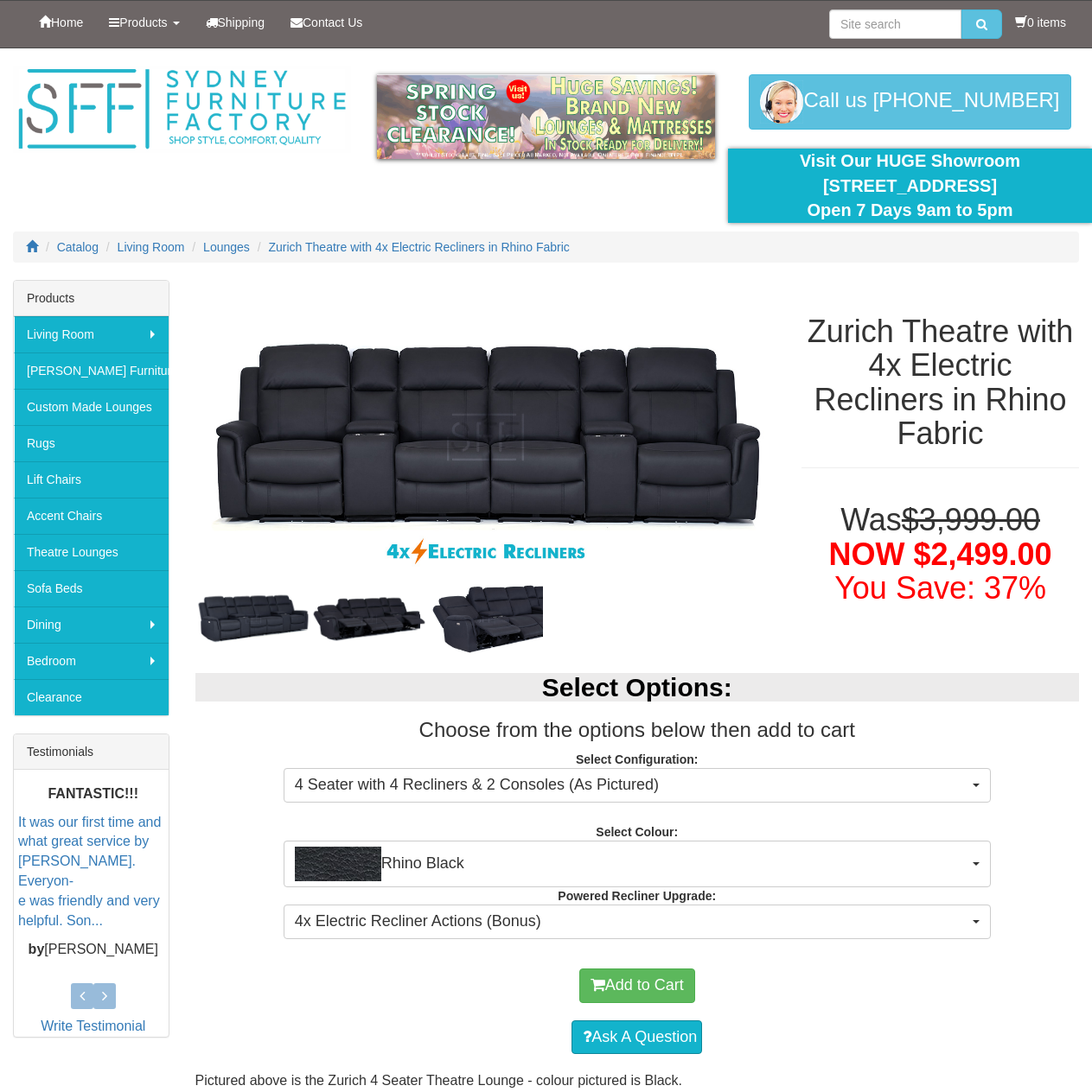 The width and height of the screenshot is (1092, 1092). What do you see at coordinates (91, 661) in the screenshot?
I see `a: Bedroom` at bounding box center [91, 661].